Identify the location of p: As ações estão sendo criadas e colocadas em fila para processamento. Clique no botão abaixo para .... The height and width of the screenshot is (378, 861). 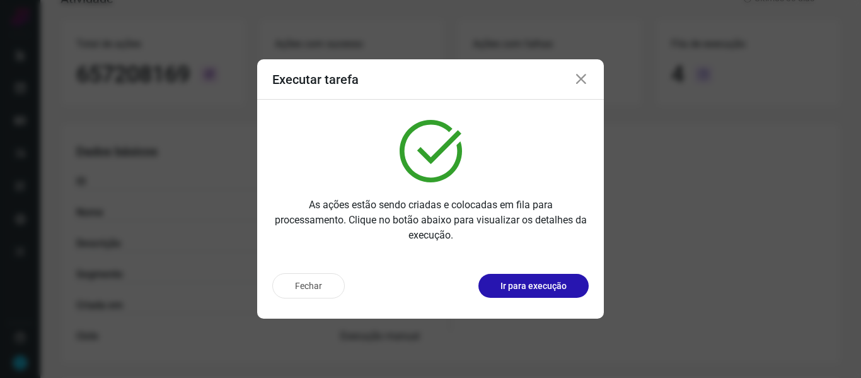
(431, 220).